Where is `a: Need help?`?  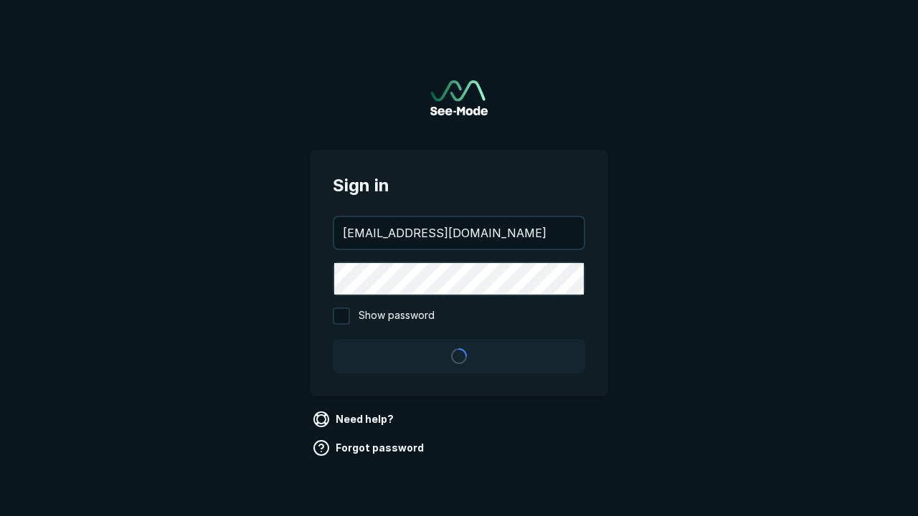 a: Need help? is located at coordinates (354, 420).